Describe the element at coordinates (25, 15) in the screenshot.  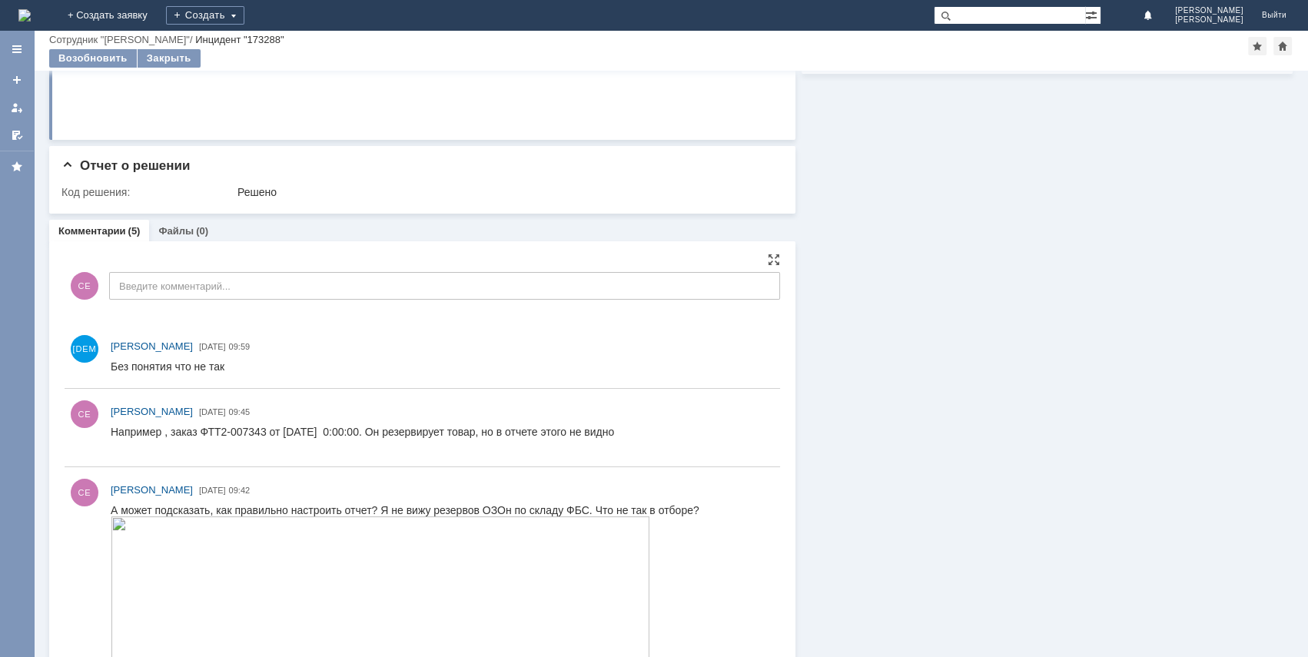
I see `img: logo` at that location.